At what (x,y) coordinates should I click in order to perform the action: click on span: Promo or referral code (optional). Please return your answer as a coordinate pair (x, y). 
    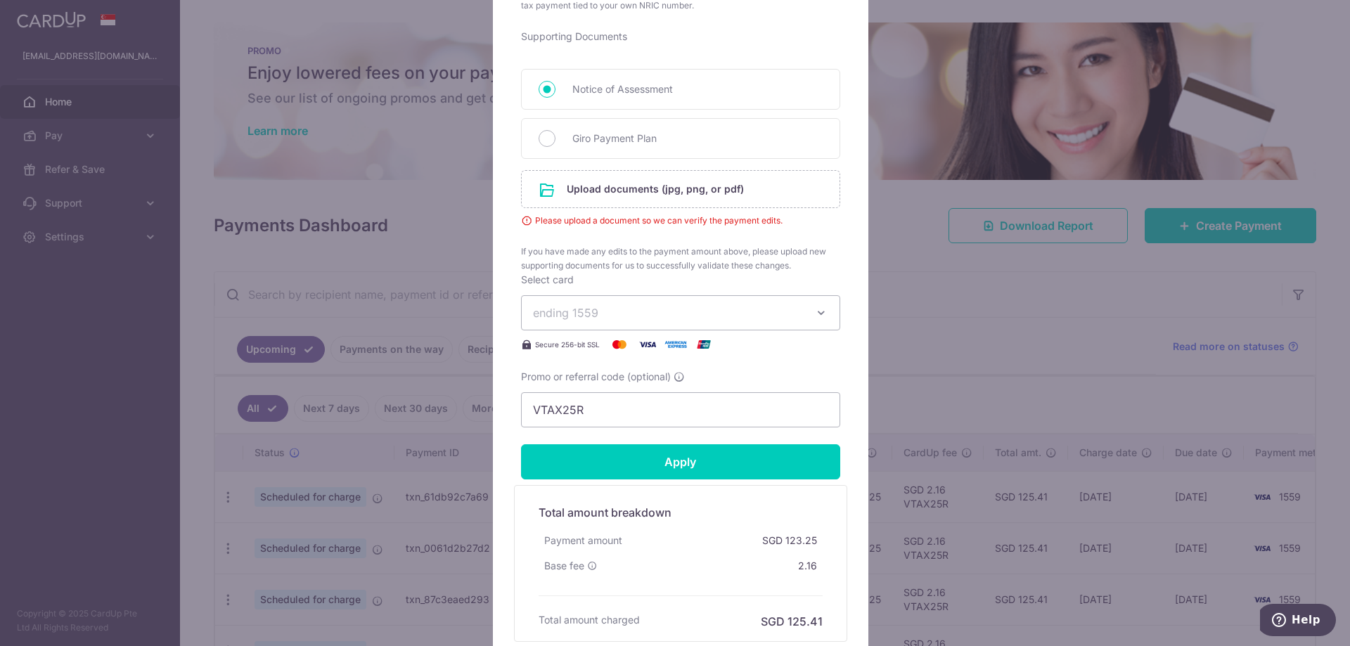
    Looking at the image, I should click on (596, 377).